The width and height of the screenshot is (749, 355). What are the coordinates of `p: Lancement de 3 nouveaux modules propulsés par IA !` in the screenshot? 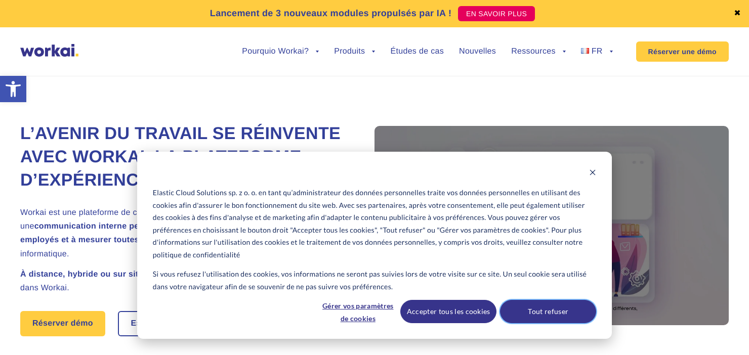 It's located at (330, 13).